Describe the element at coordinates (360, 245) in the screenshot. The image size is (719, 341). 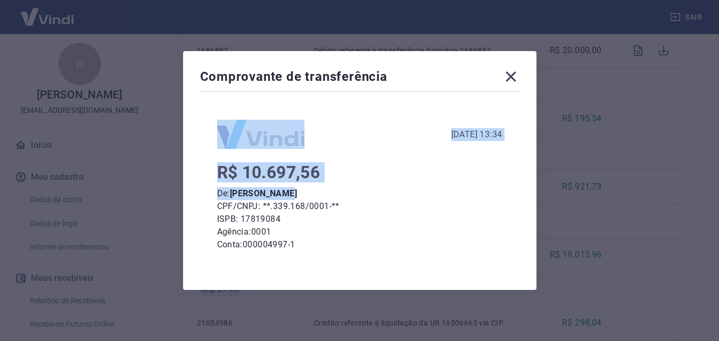
I see `p: Conta: 000004997-1` at that location.